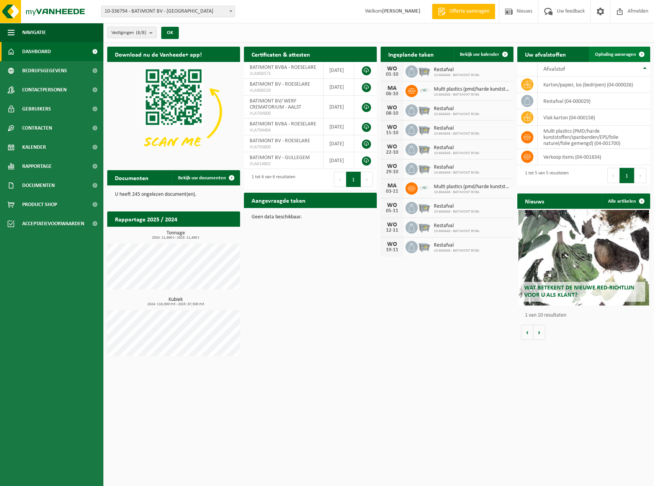 The width and height of the screenshot is (654, 486). I want to click on button: OK, so click(170, 33).